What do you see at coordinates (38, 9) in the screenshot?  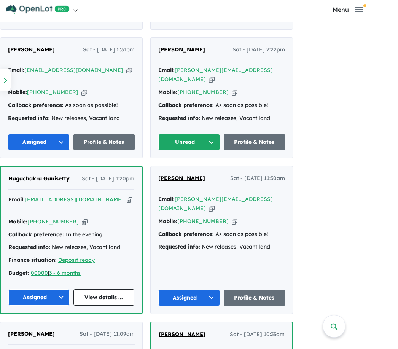 I see `img: Openlot PRO Logo White` at bounding box center [38, 9].